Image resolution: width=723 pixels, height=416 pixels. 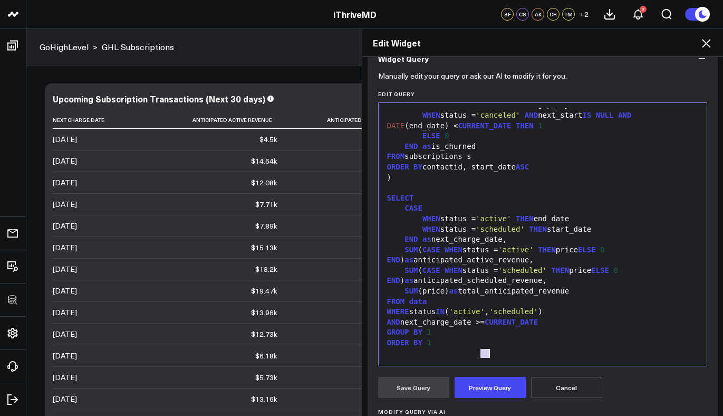 I want to click on div: CS, so click(x=523, y=14).